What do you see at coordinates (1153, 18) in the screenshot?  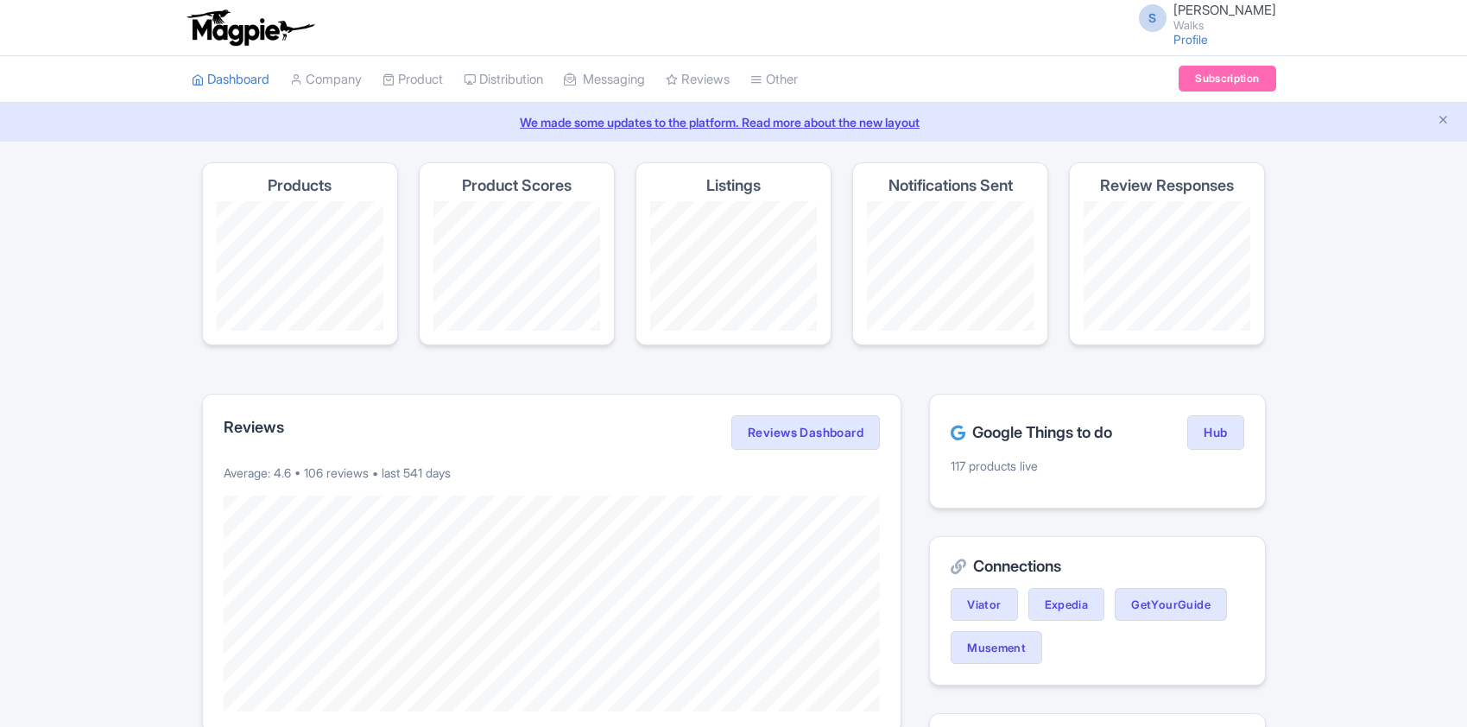 I see `span: S` at bounding box center [1153, 18].